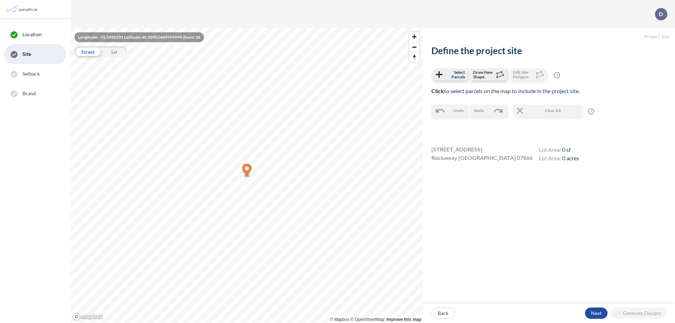 This screenshot has height=323, width=675. Describe the element at coordinates (87, 52) in the screenshot. I see `div: Street` at that location.